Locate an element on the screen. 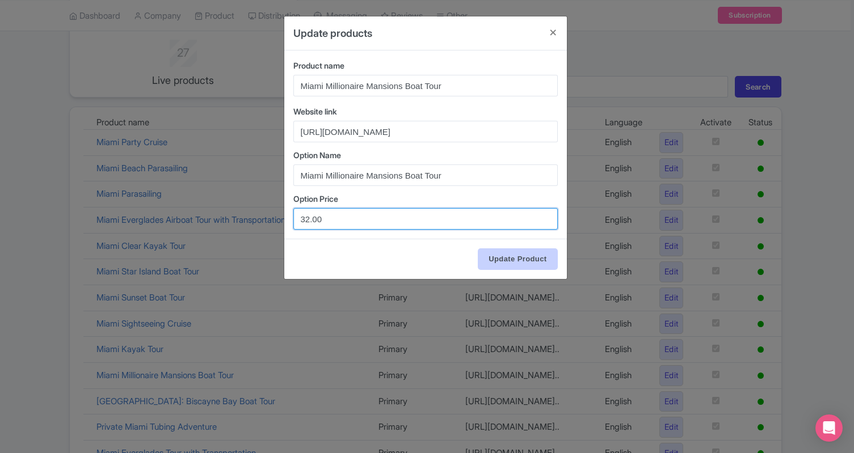 Image resolution: width=854 pixels, height=453 pixels. span: Website link is located at coordinates (315, 111).